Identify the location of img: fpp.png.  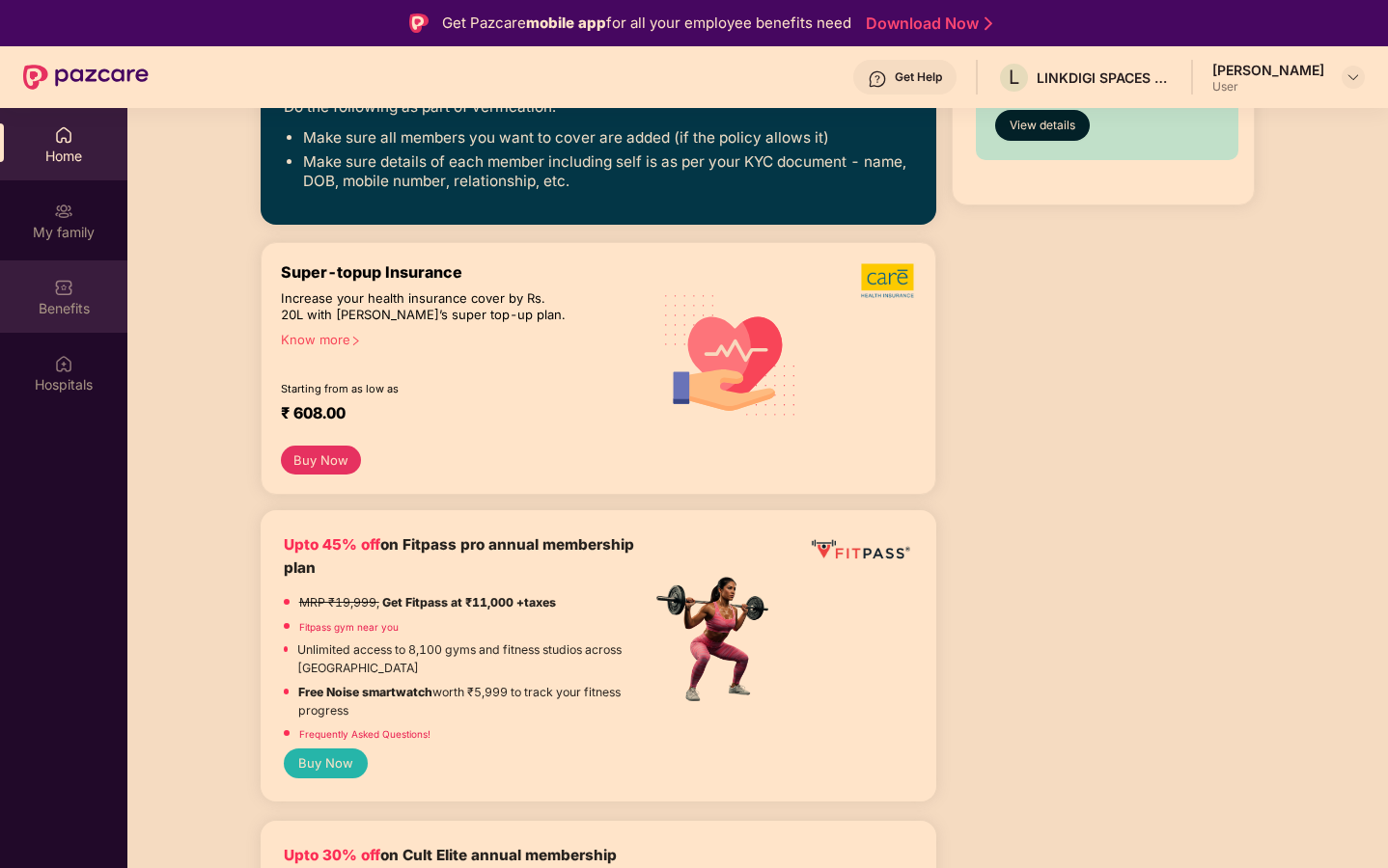
(718, 639).